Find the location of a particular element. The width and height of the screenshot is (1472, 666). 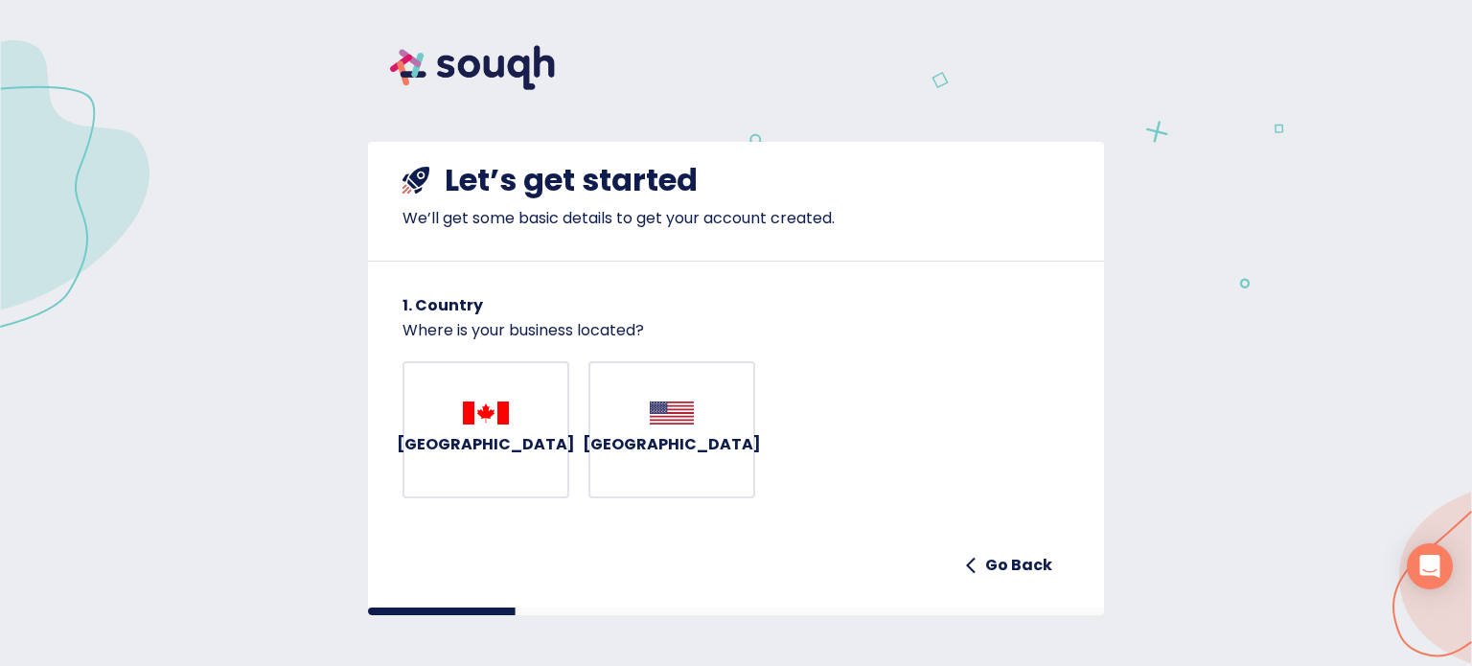

h6: 1. Country is located at coordinates (736, 306).